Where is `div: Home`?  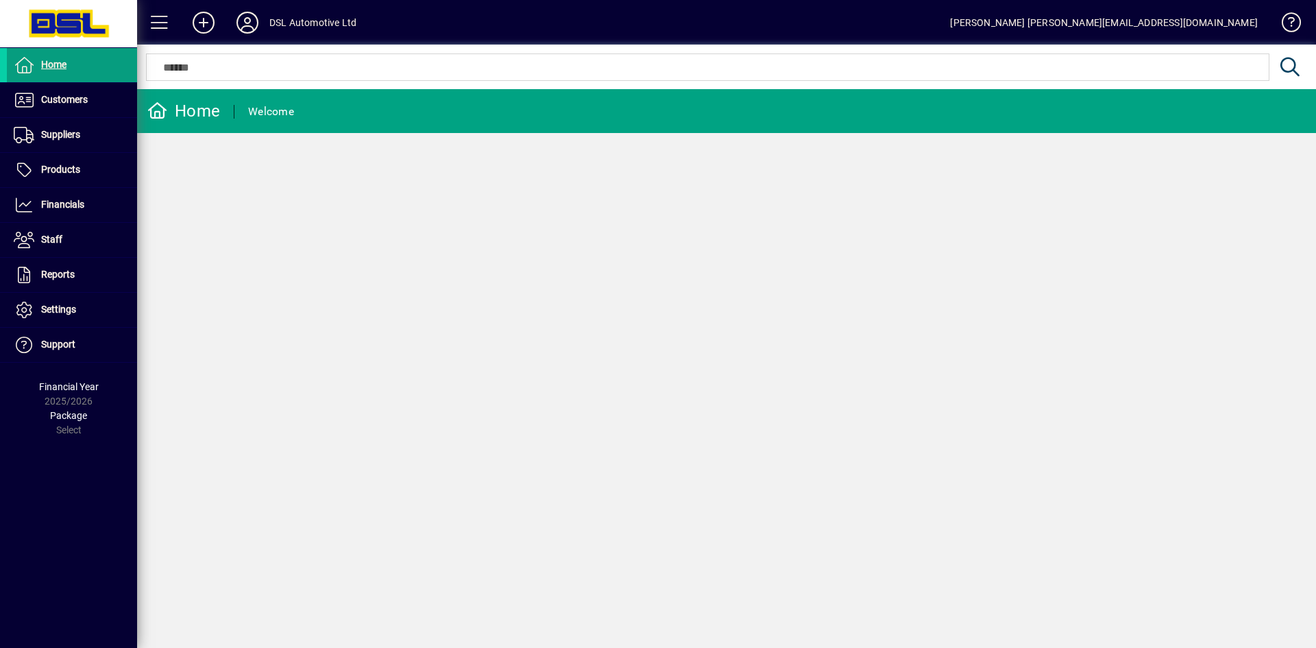 div: Home is located at coordinates (184, 111).